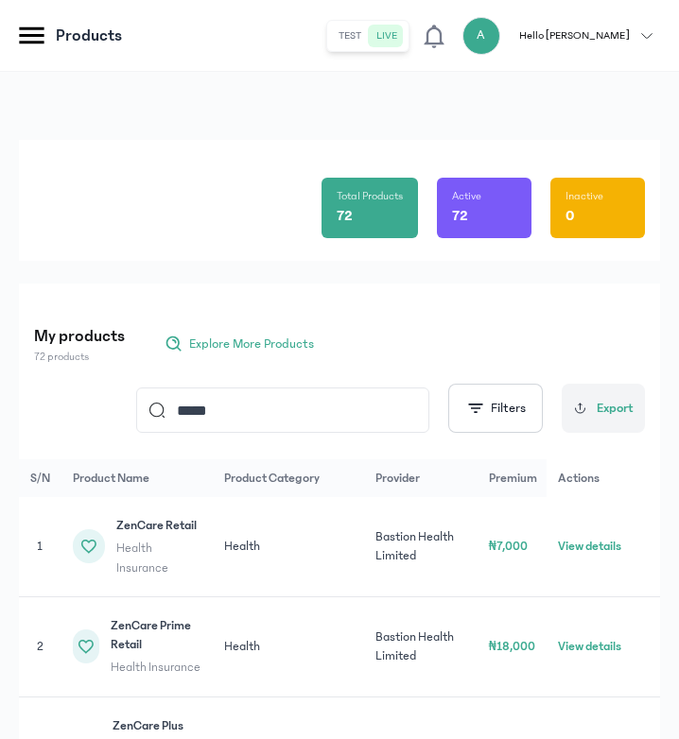 The height and width of the screenshot is (739, 679). I want to click on p: Total Products, so click(369, 197).